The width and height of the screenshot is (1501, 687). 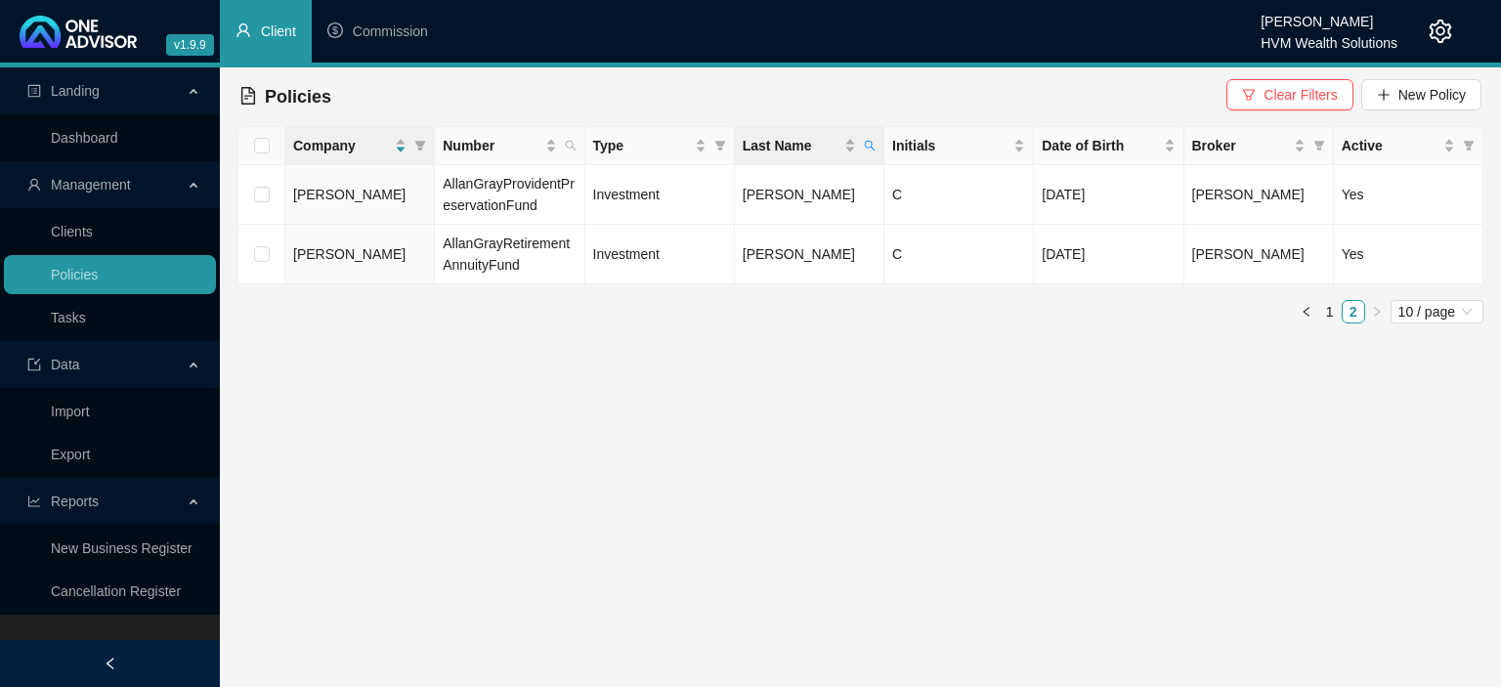 What do you see at coordinates (115, 591) in the screenshot?
I see `a: Cancellation Register` at bounding box center [115, 591].